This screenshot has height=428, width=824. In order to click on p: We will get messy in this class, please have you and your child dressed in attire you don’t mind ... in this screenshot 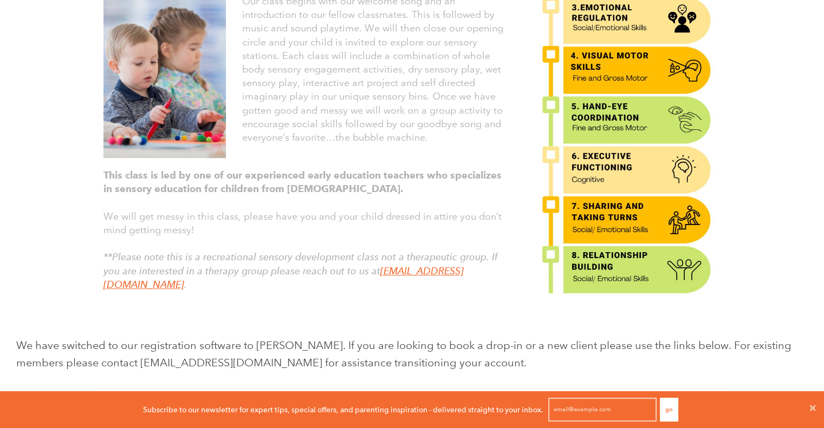, I will do `click(308, 224)`.